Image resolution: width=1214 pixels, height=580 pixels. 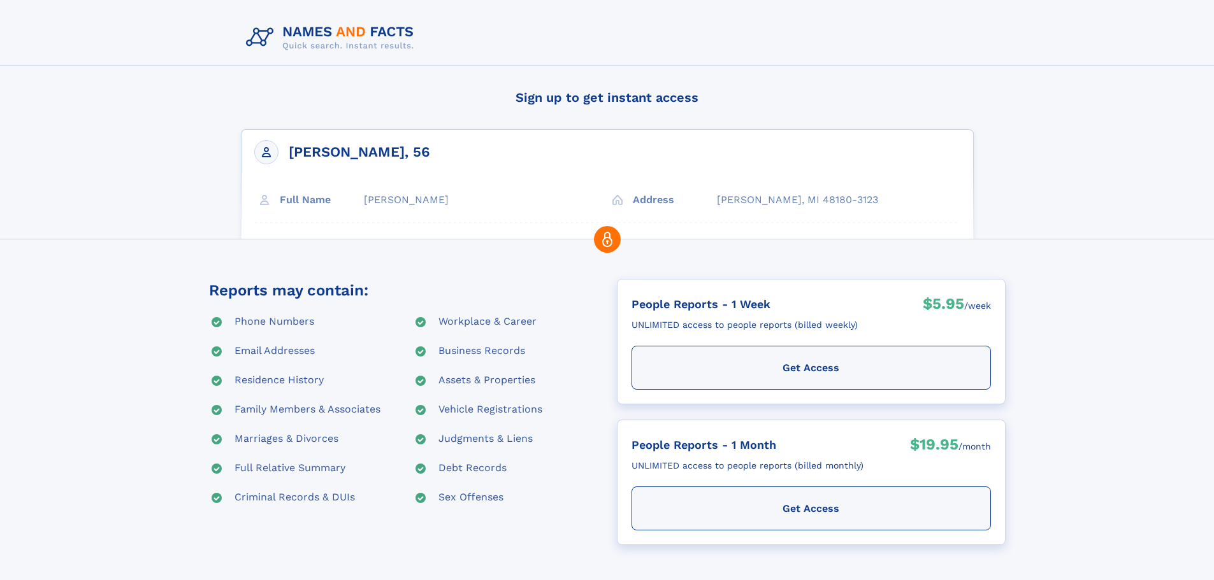 I want to click on div: Marriages & Divorces, so click(x=286, y=440).